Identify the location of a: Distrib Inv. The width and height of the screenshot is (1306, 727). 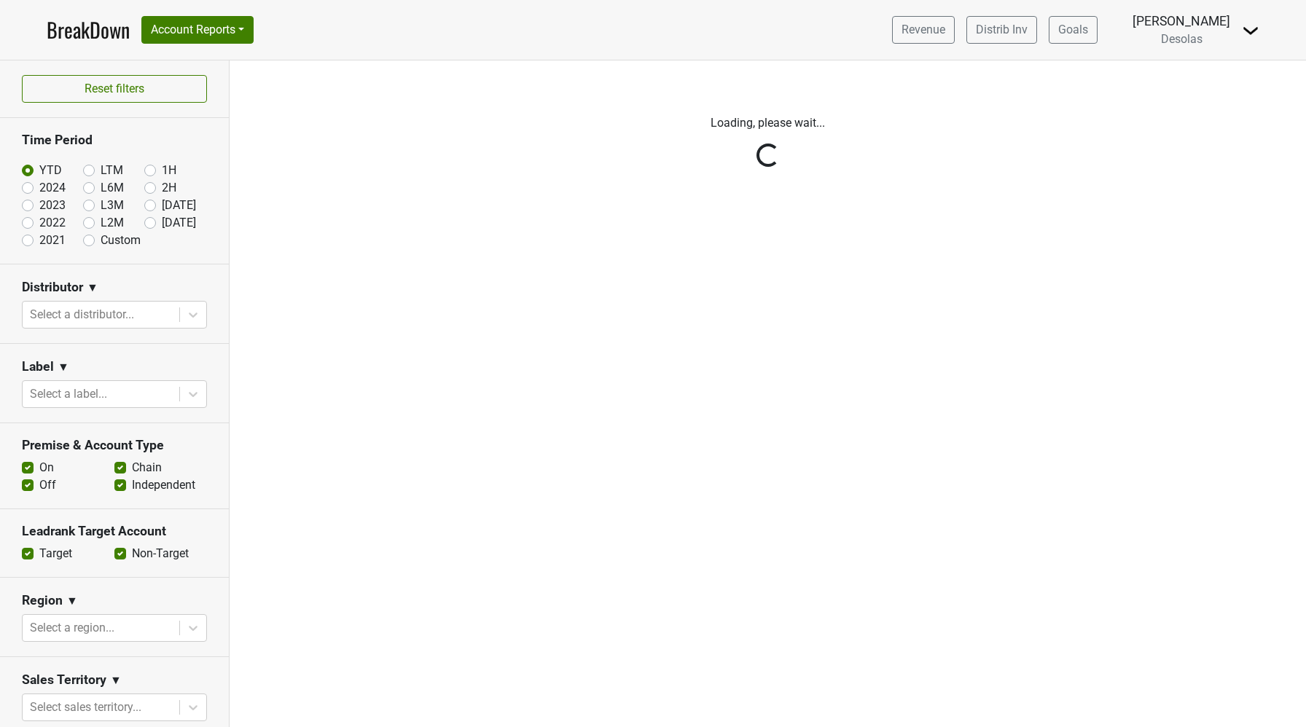
(1001, 30).